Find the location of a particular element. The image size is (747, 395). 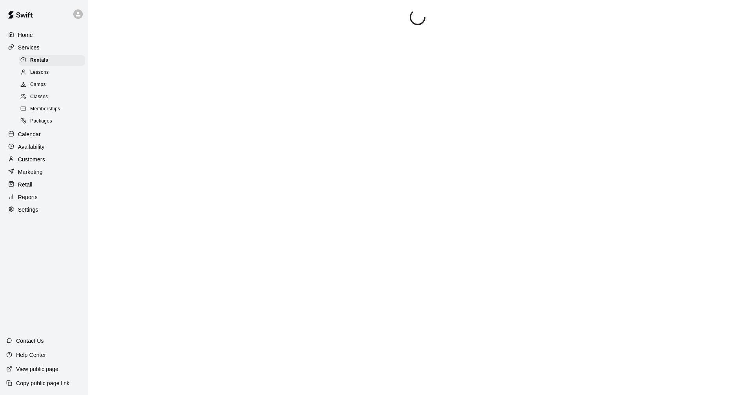

div: Reports is located at coordinates (44, 197).